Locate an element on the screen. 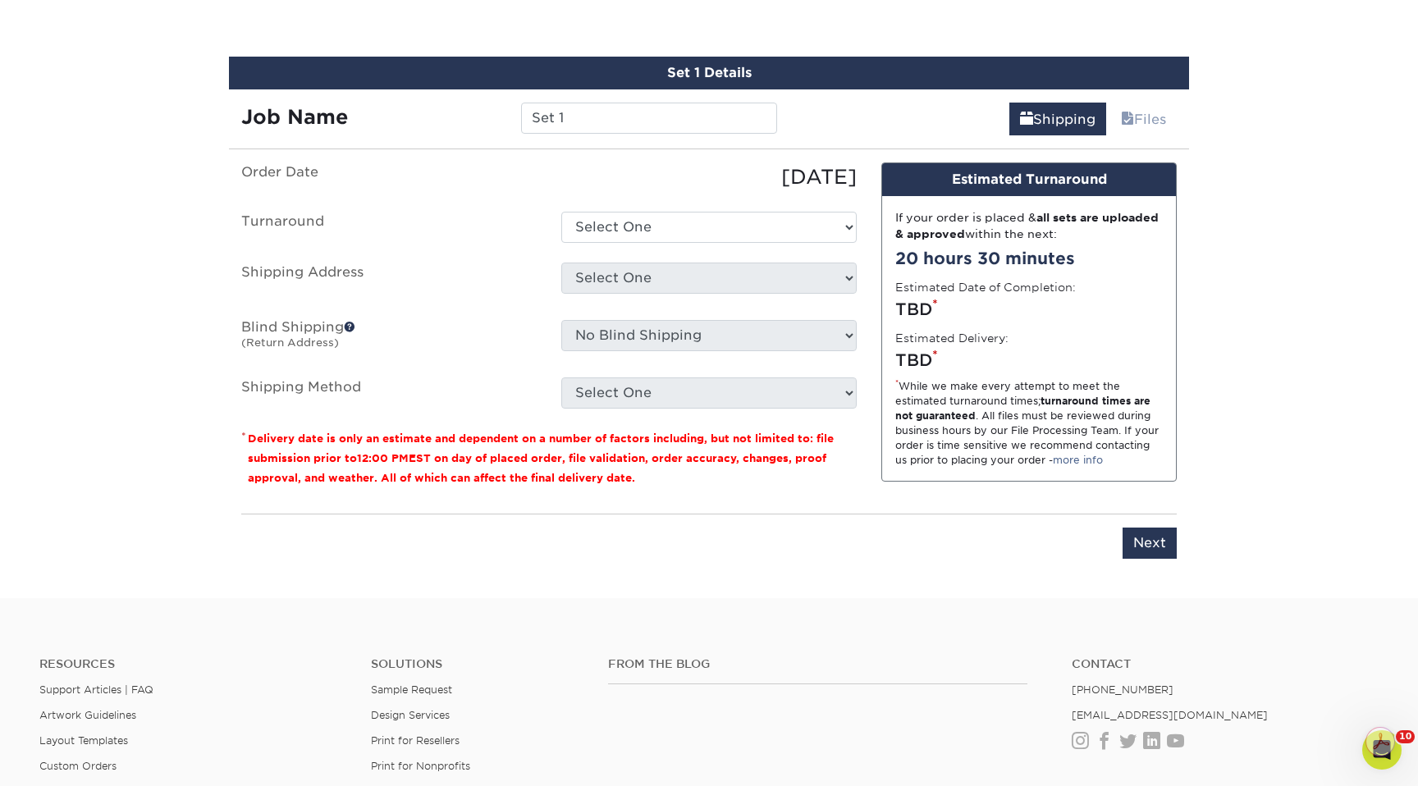 The image size is (1418, 786). a: Layout Templates is located at coordinates (84, 740).